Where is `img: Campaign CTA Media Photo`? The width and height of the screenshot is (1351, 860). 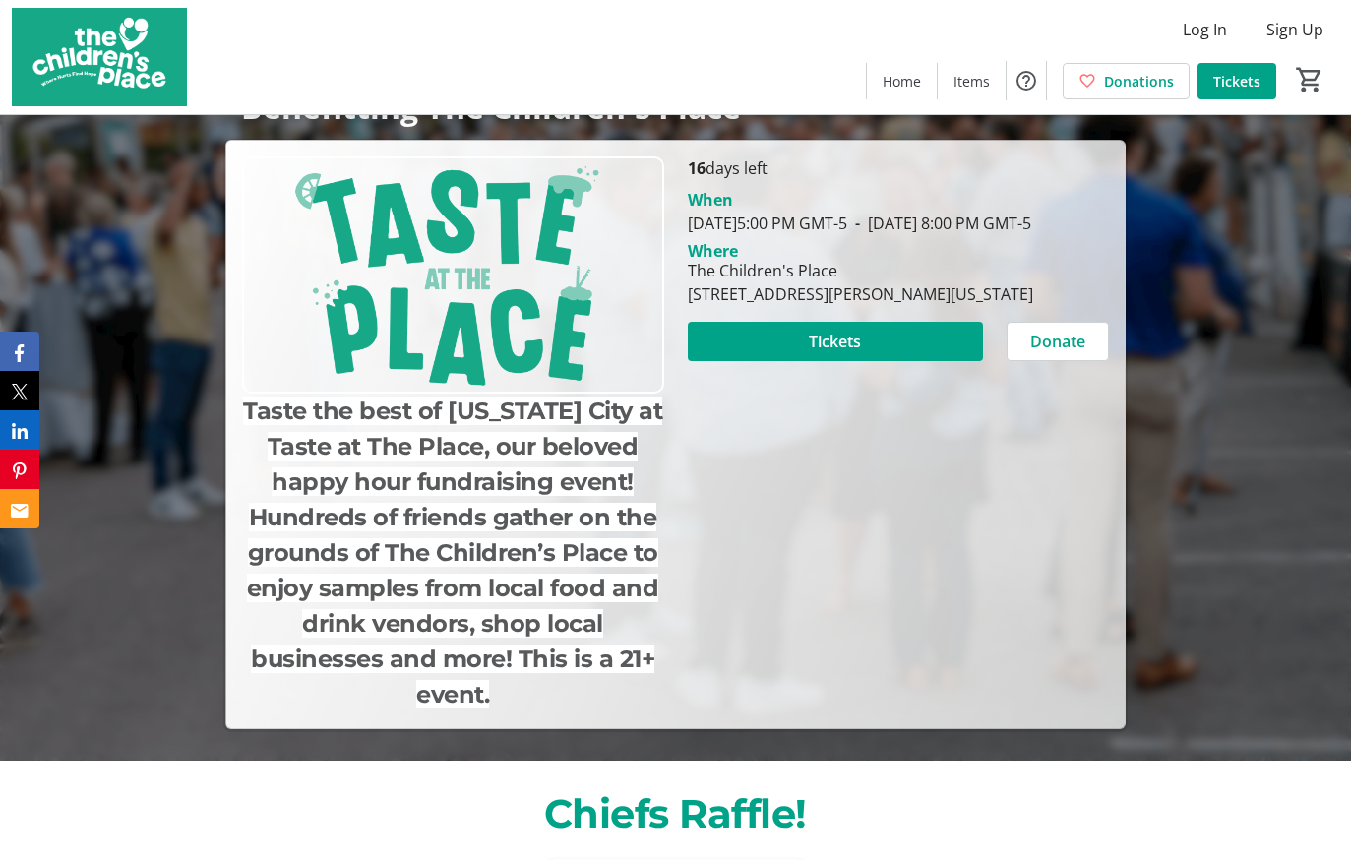 img: Campaign CTA Media Photo is located at coordinates (453, 275).